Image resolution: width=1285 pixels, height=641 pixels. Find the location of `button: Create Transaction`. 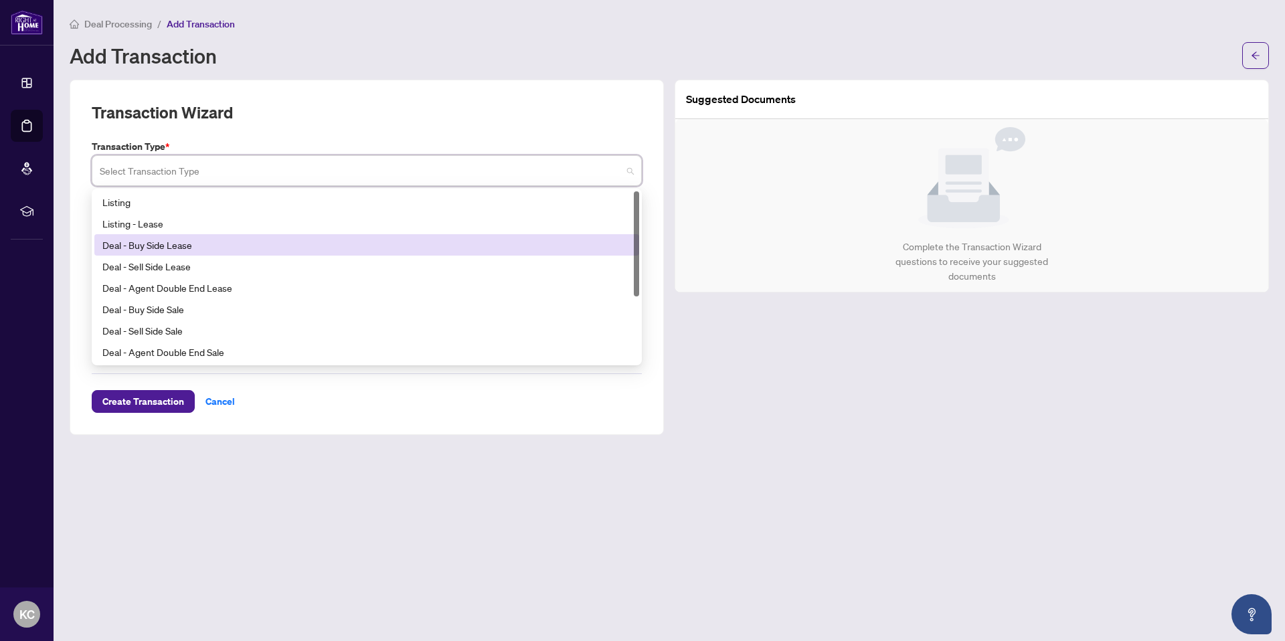

button: Create Transaction is located at coordinates (143, 402).